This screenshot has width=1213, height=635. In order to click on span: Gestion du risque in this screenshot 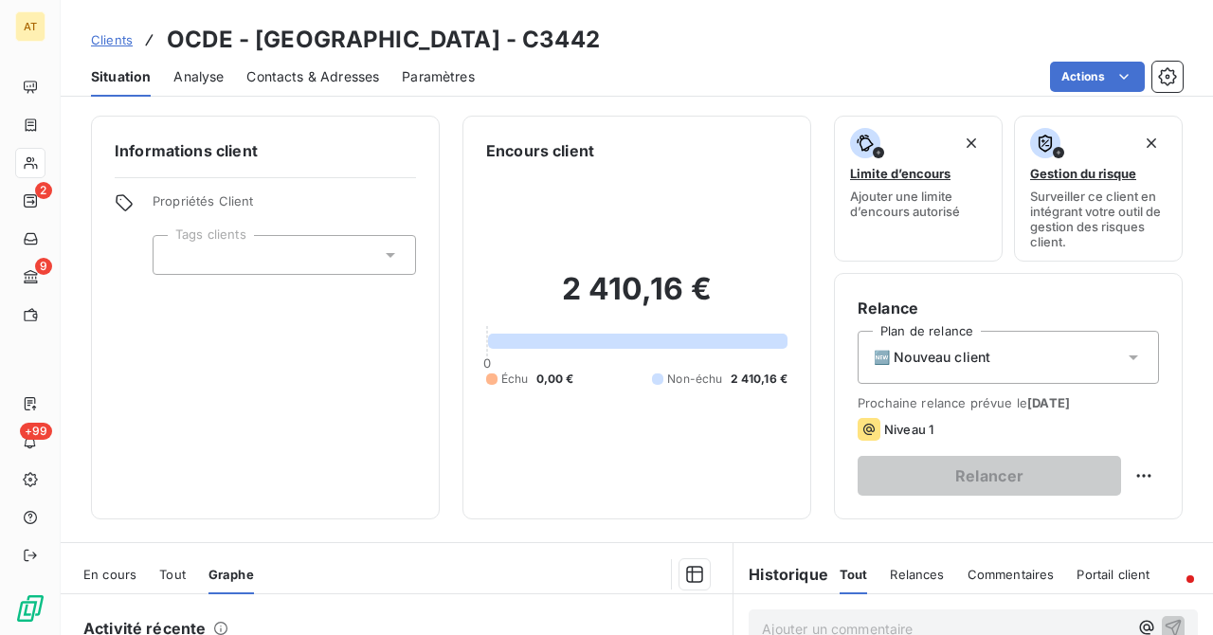, I will do `click(1084, 173)`.